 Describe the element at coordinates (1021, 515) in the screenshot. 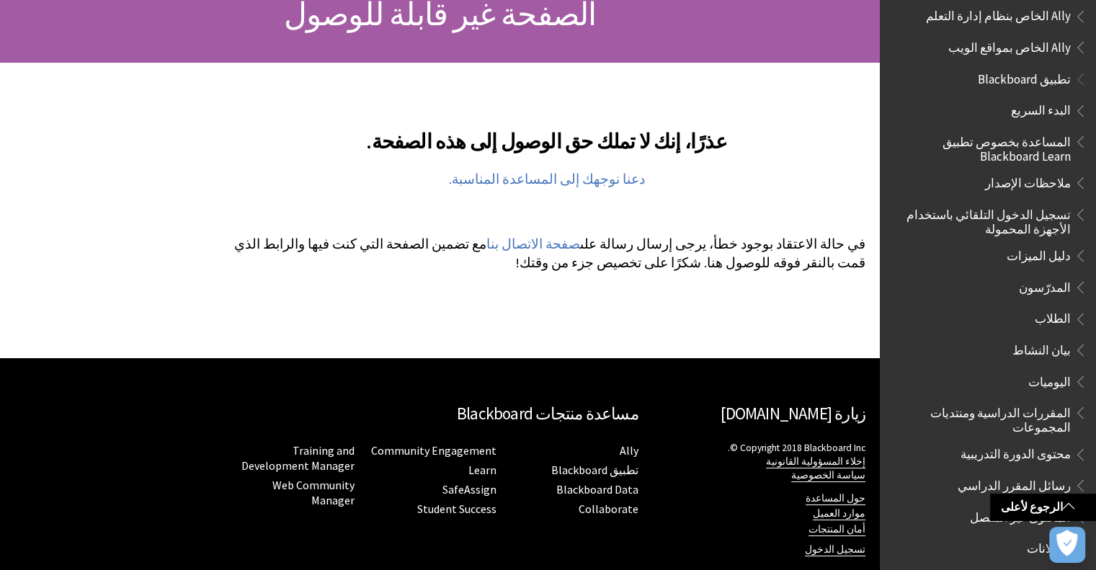

I see `span: المحتوى غير المتصل` at that location.